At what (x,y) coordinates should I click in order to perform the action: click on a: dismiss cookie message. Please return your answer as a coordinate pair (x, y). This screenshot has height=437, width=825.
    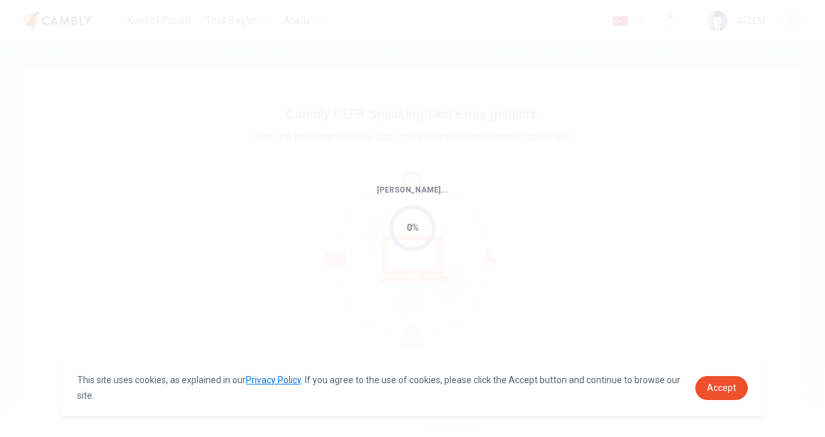
    Looking at the image, I should click on (721, 388).